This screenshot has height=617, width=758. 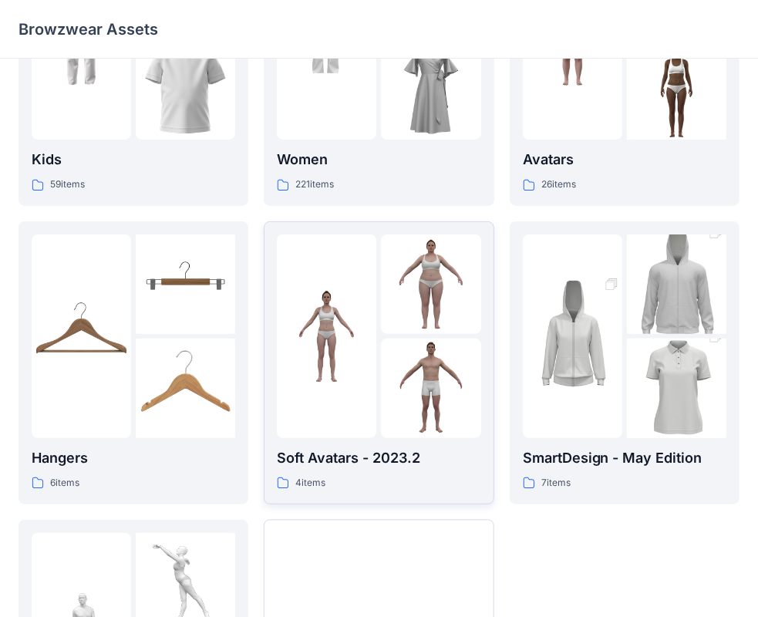 What do you see at coordinates (133, 160) in the screenshot?
I see `p: Kids` at bounding box center [133, 160].